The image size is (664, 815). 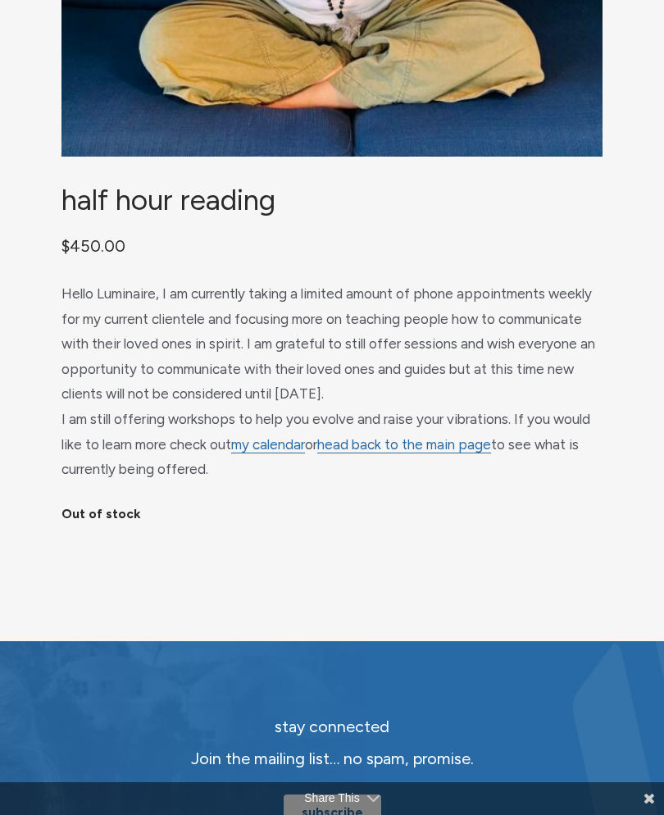 What do you see at coordinates (332, 758) in the screenshot?
I see `p: Join the mailing list… no spam, promise.` at bounding box center [332, 758].